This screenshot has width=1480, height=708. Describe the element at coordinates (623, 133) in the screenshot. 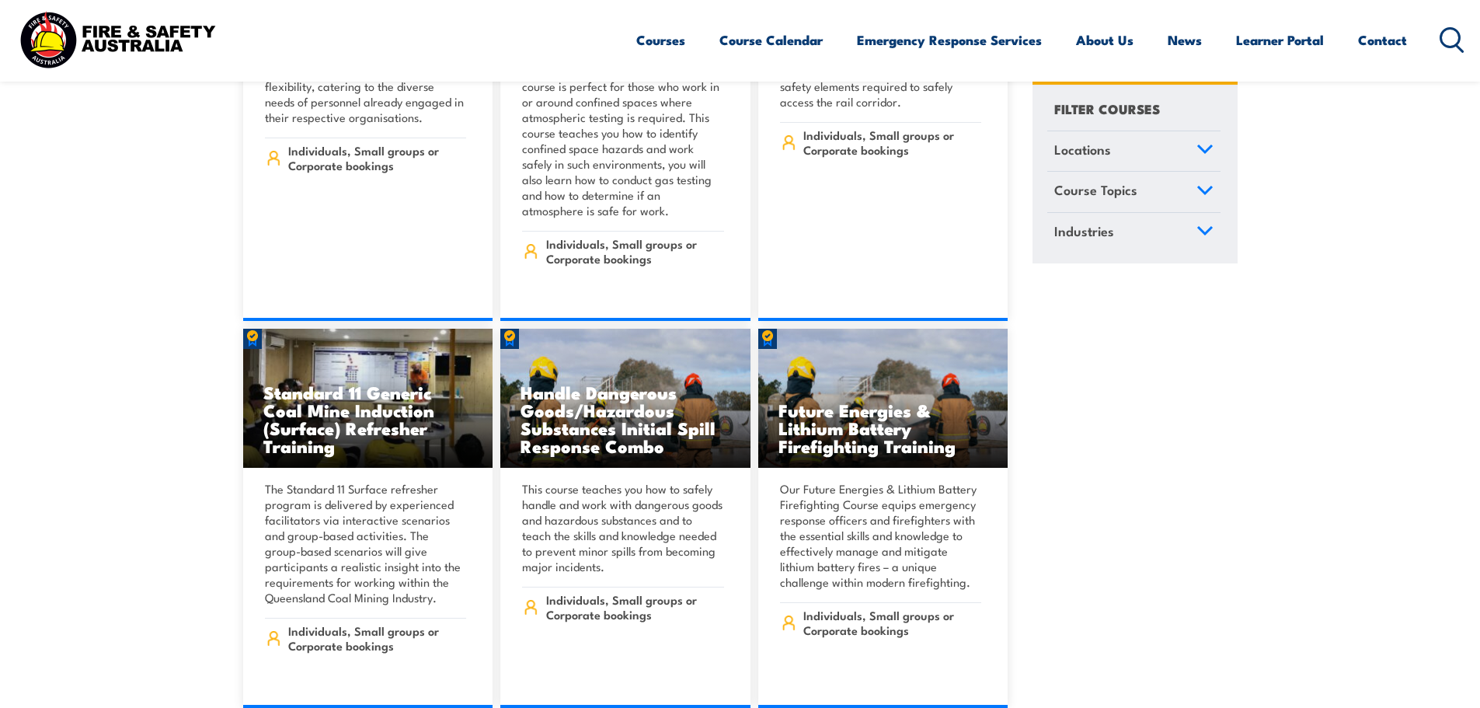

I see `p: Our nationally accredited confined space entry and gas testing training course is perfect for tho...` at that location.